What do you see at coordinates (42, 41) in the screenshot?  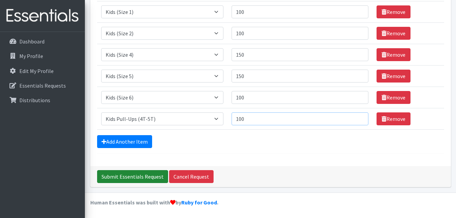 I see `a: Dashboard` at bounding box center [42, 41].